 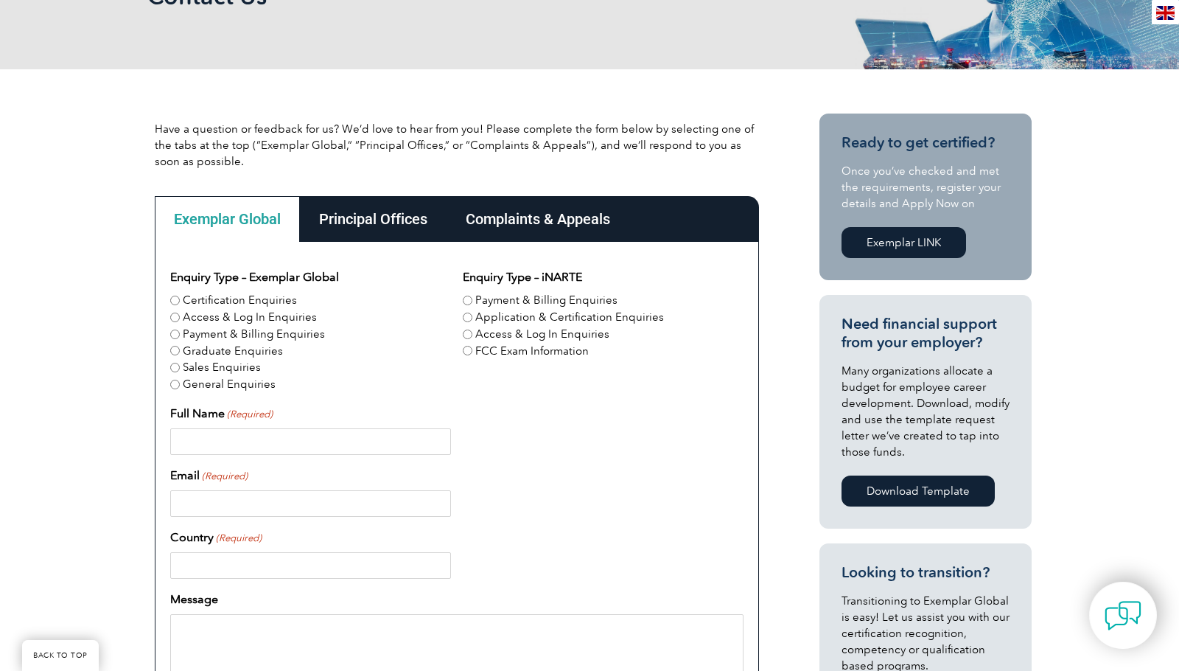 What do you see at coordinates (373, 219) in the screenshot?
I see `div: Principal Offices` at bounding box center [373, 219].